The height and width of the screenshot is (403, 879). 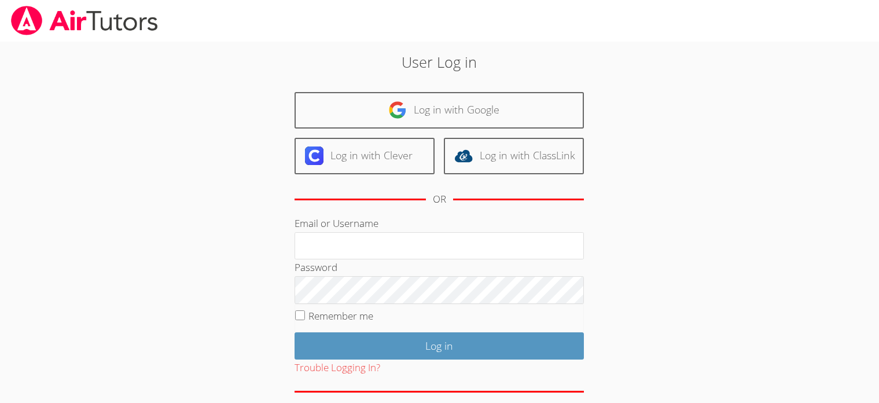 I want to click on div: OR, so click(x=439, y=199).